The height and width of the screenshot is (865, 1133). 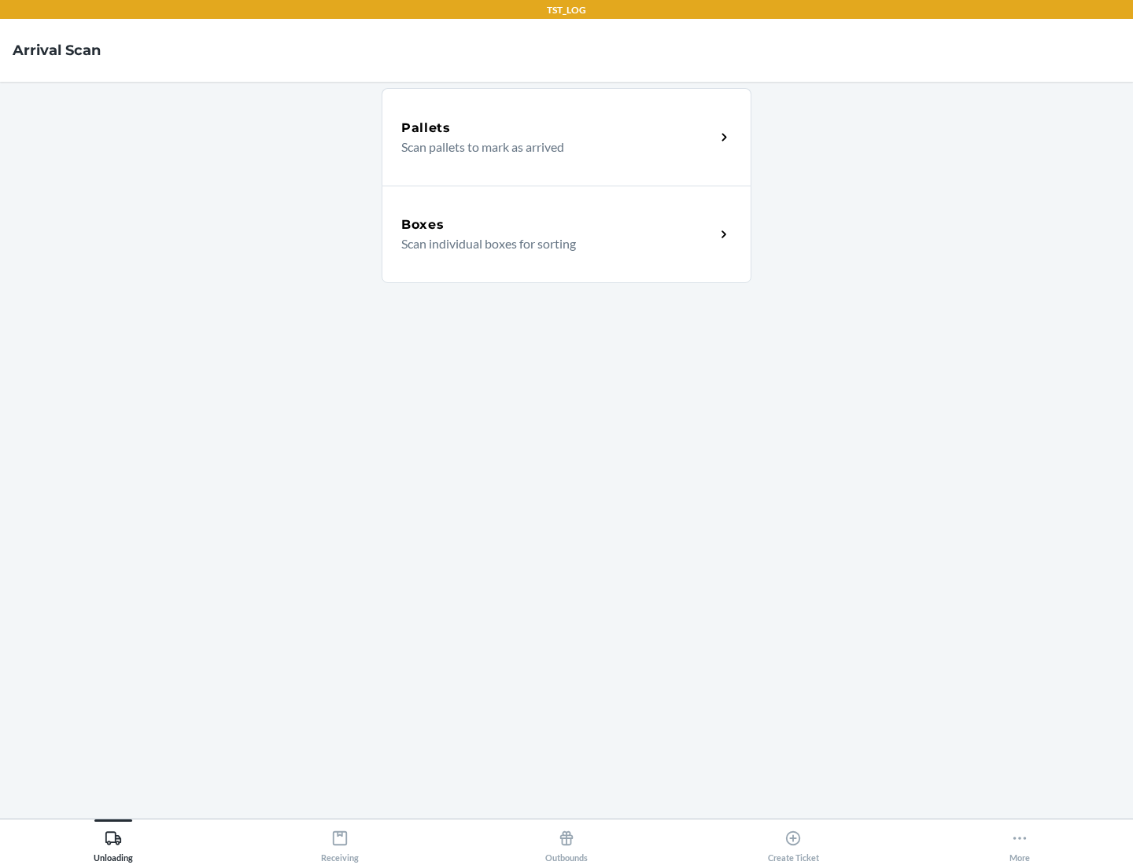 I want to click on h5: Pallets, so click(x=426, y=128).